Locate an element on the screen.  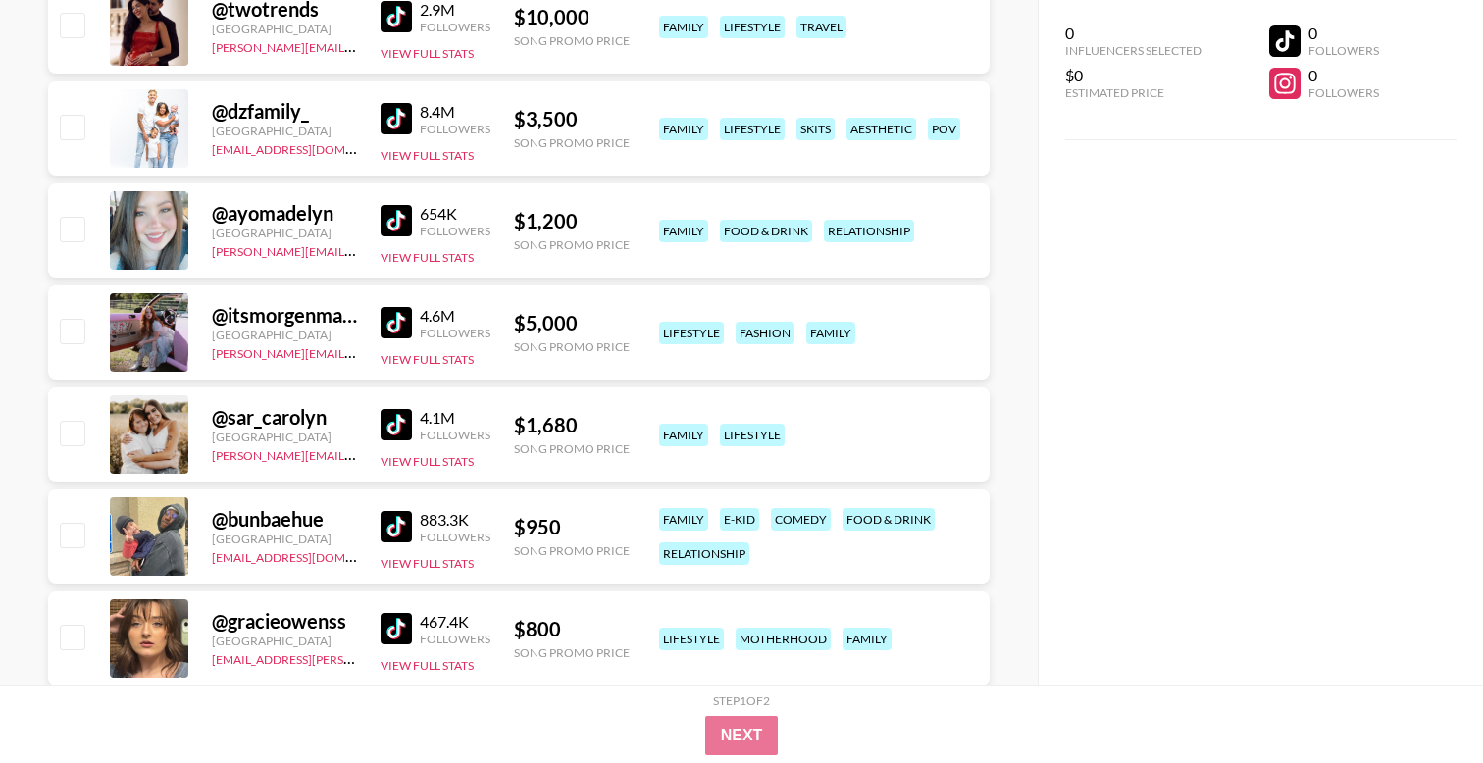
div: Step 1 of 2 is located at coordinates (742, 700).